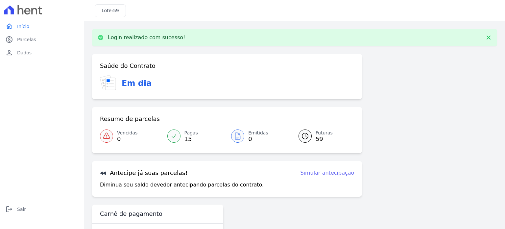  Describe the element at coordinates (21, 209) in the screenshot. I see `span: Sair` at that location.